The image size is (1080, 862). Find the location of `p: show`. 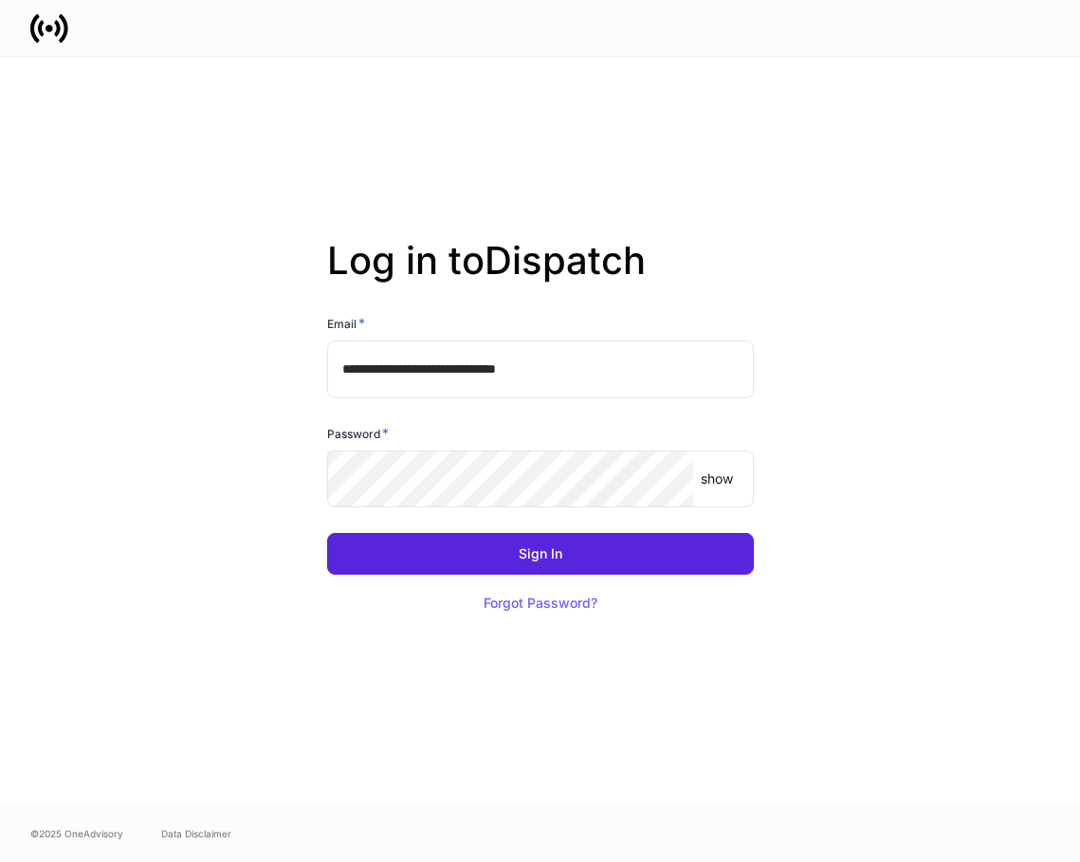

p: show is located at coordinates (717, 479).